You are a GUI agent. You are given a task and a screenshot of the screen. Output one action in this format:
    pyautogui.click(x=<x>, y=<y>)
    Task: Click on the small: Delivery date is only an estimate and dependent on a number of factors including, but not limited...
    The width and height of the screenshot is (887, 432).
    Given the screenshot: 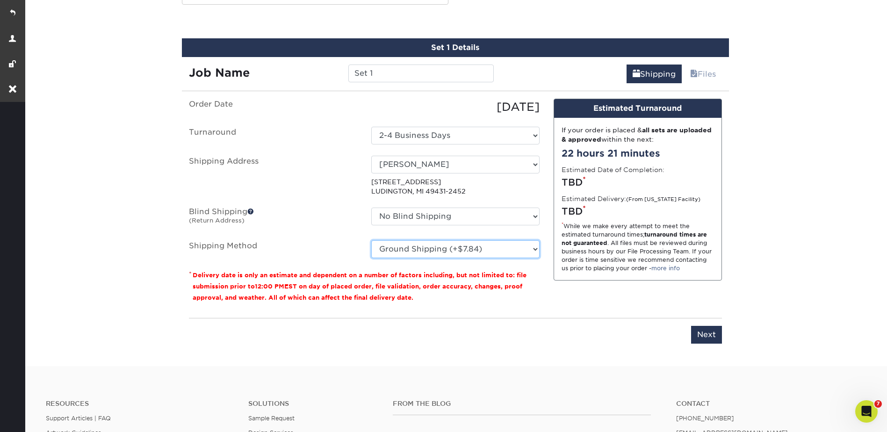 What is the action you would take?
    pyautogui.click(x=360, y=286)
    